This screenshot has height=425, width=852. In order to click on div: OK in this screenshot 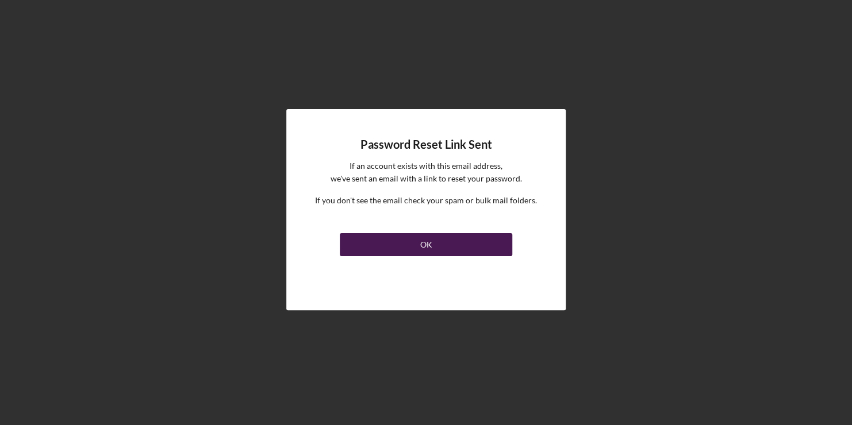, I will do `click(426, 245)`.